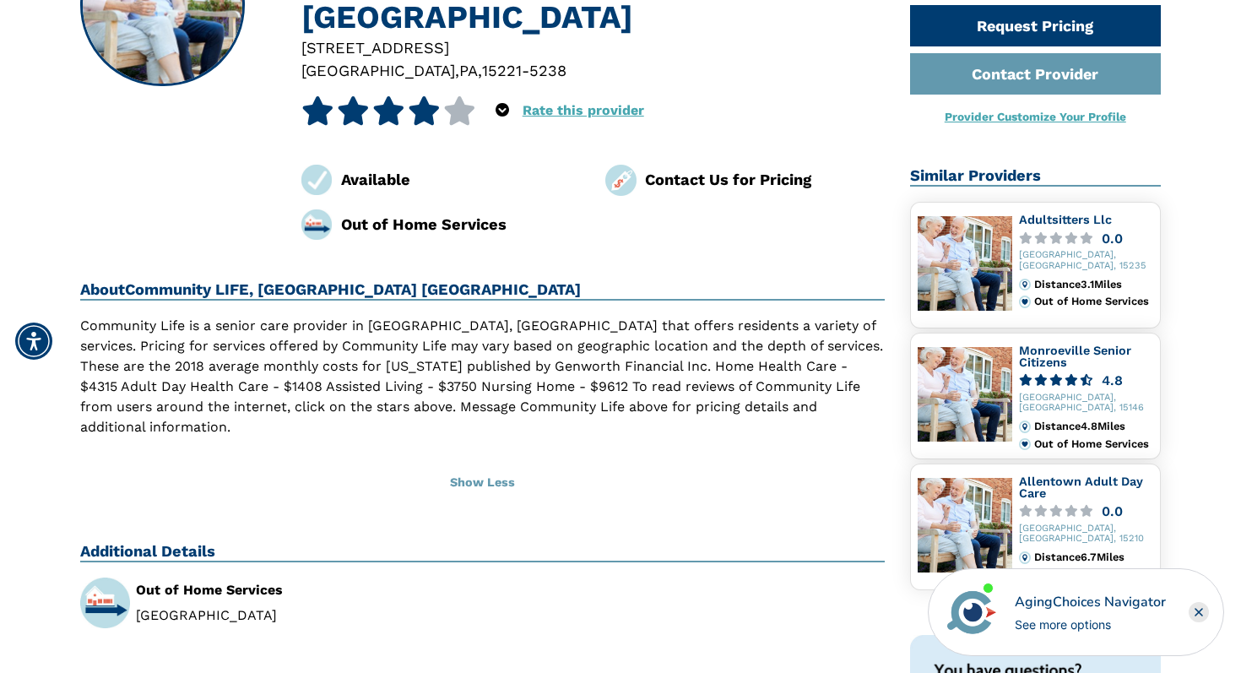 This screenshot has height=673, width=1241. What do you see at coordinates (524, 70) in the screenshot?
I see `div: 15221-5238` at bounding box center [524, 70].